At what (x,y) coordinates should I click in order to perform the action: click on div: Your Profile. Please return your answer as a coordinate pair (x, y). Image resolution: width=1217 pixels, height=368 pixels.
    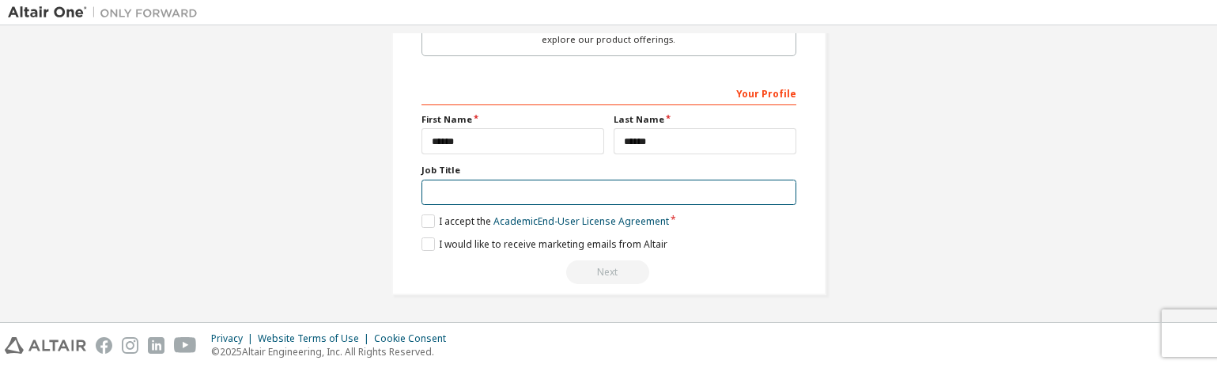
    Looking at the image, I should click on (609, 93).